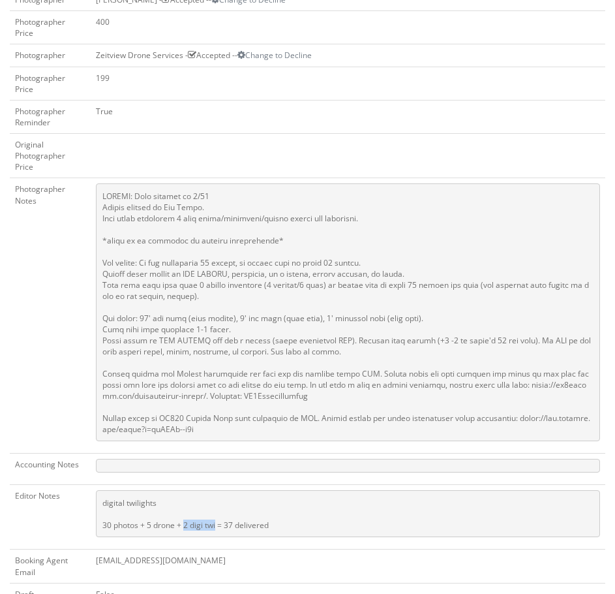  What do you see at coordinates (50, 316) in the screenshot?
I see `td: Photographer Notes` at bounding box center [50, 316].